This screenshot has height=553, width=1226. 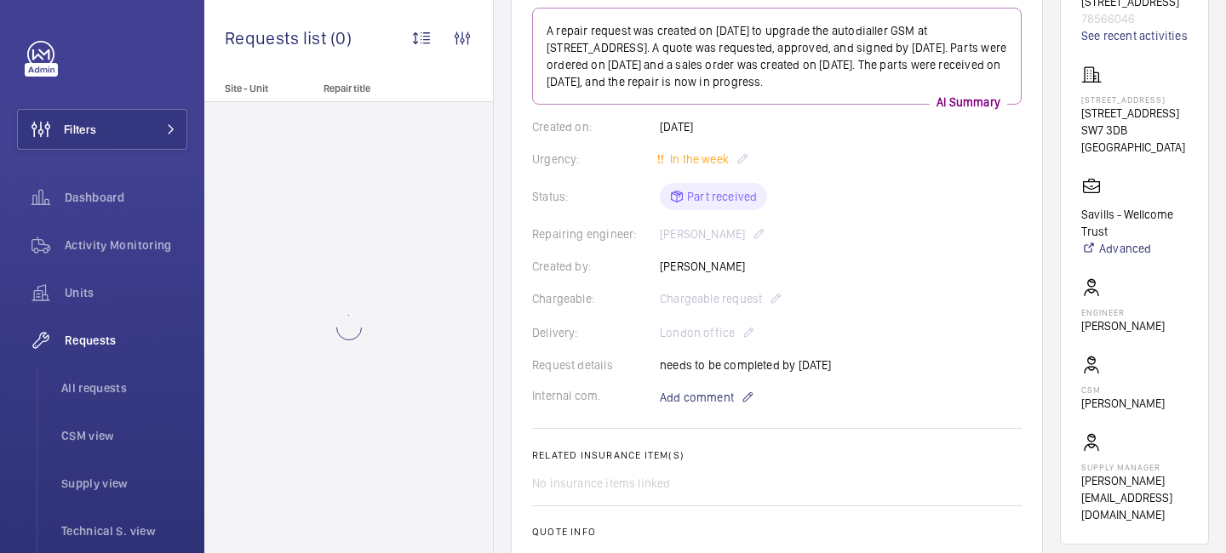 I want to click on span: Requests list, so click(x=278, y=37).